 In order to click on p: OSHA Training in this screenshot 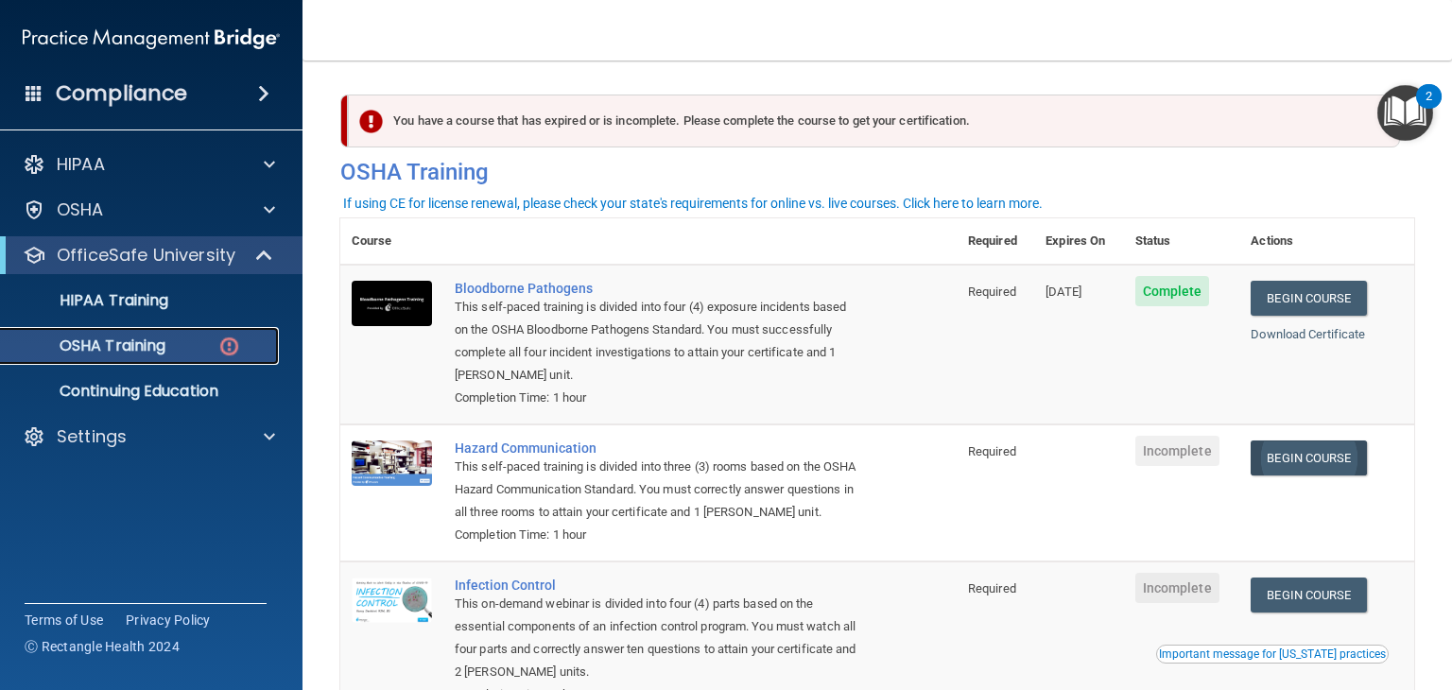, I will do `click(89, 346)`.